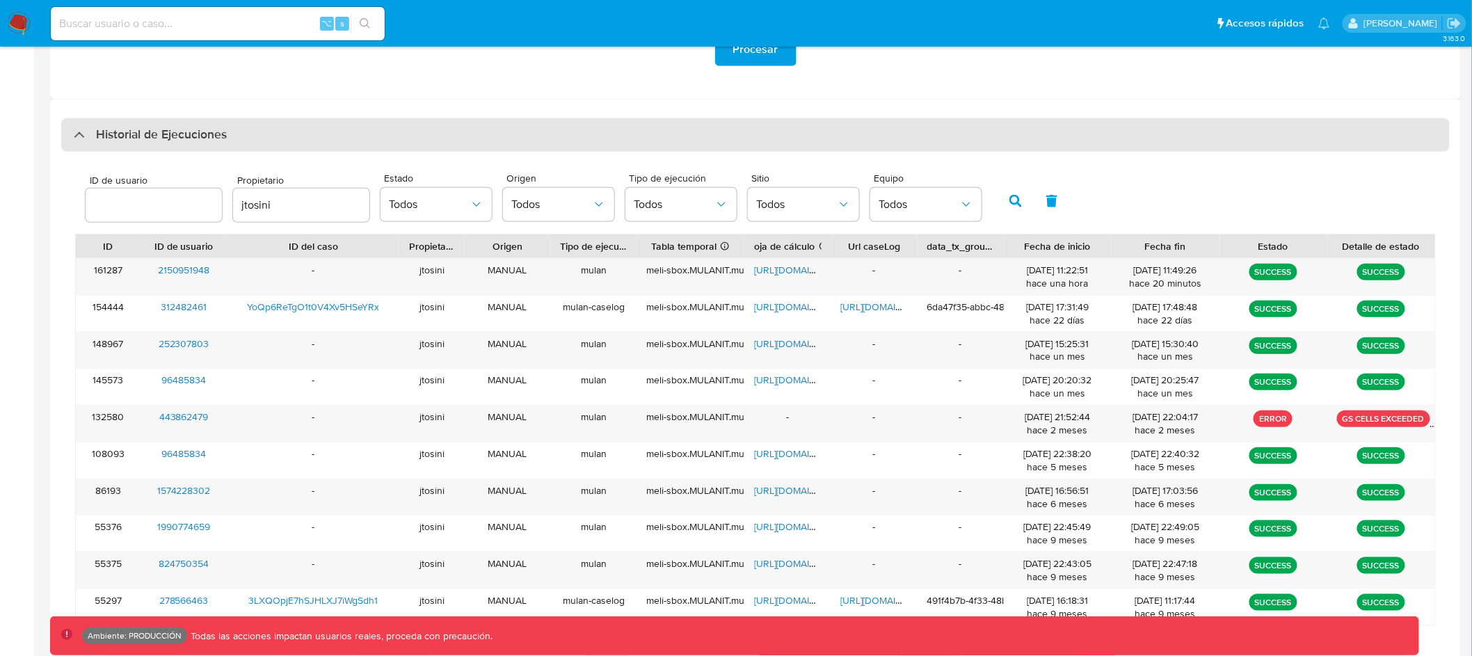 This screenshot has height=656, width=1472. Describe the element at coordinates (1403, 23) in the screenshot. I see `p: diego.assum@mercadolibre.com` at that location.